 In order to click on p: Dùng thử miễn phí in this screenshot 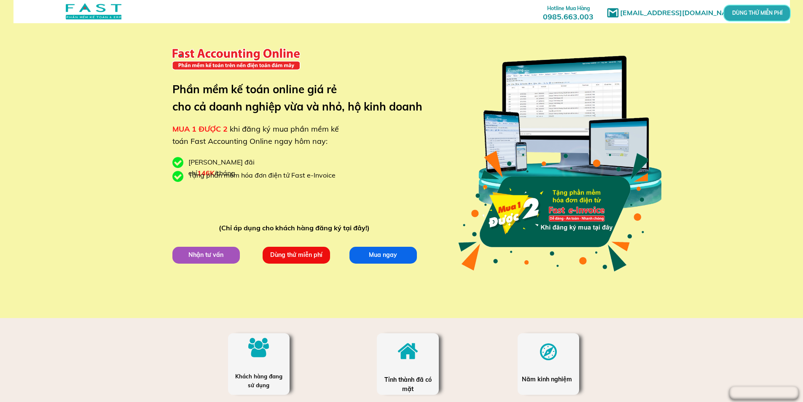, I will do `click(296, 255)`.